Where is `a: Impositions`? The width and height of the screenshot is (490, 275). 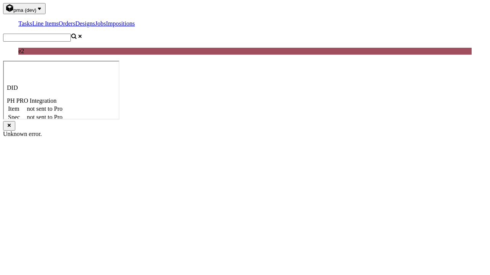
a: Impositions is located at coordinates (121, 23).